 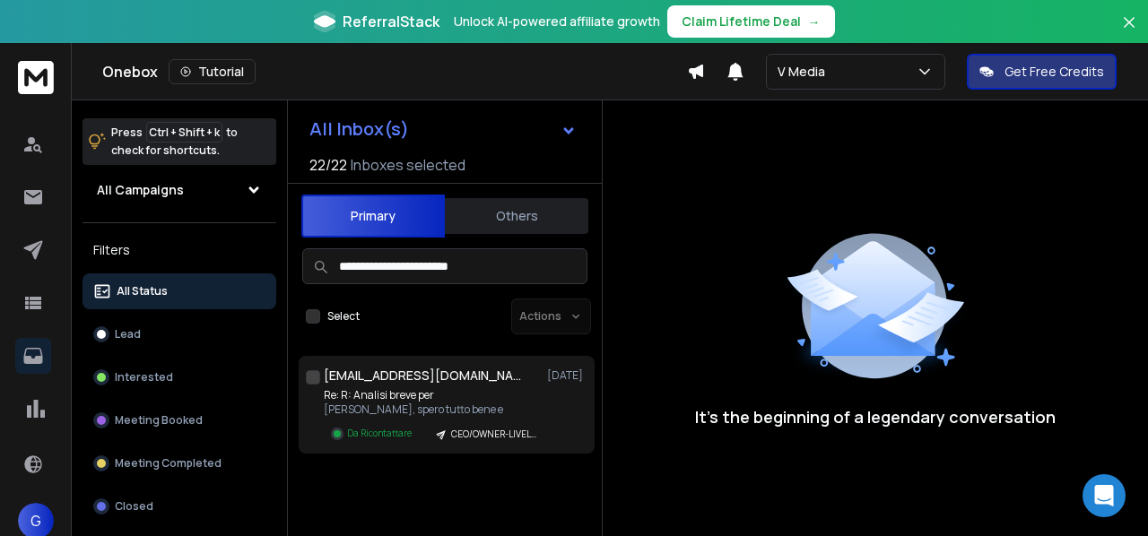 I want to click on button: Claim Lifetime Deal→, so click(x=751, y=22).